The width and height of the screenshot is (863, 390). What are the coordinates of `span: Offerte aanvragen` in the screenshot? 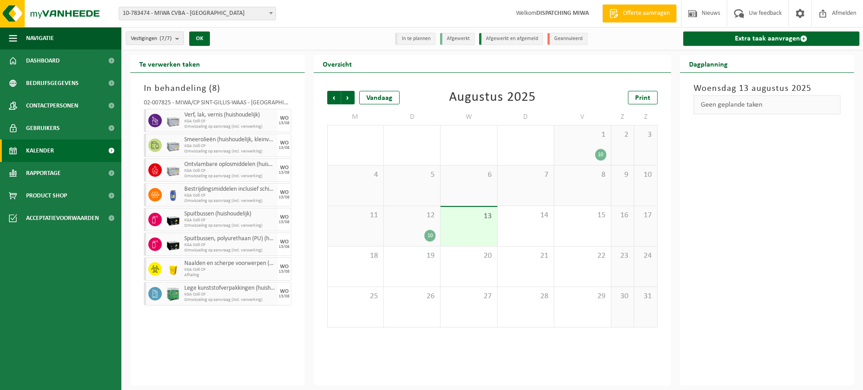 It's located at (646, 13).